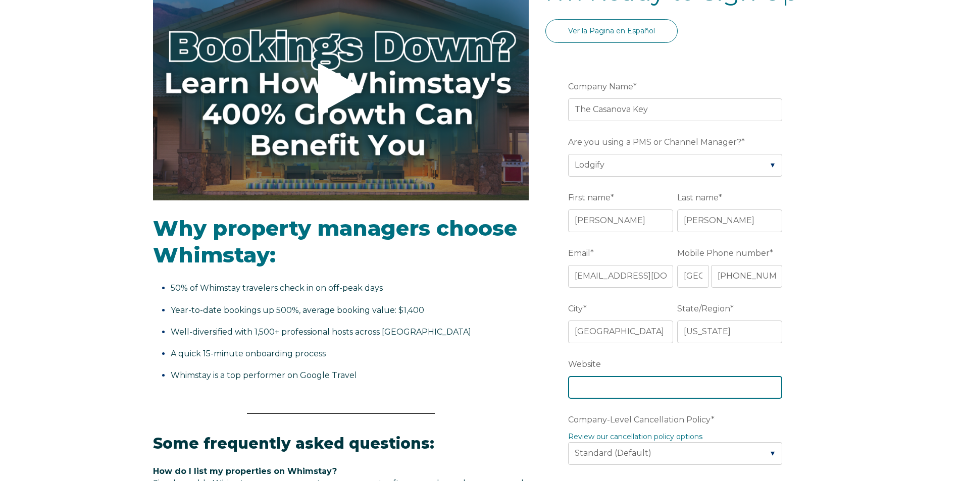 The image size is (962, 481). Describe the element at coordinates (576, 308) in the screenshot. I see `span: City` at that location.